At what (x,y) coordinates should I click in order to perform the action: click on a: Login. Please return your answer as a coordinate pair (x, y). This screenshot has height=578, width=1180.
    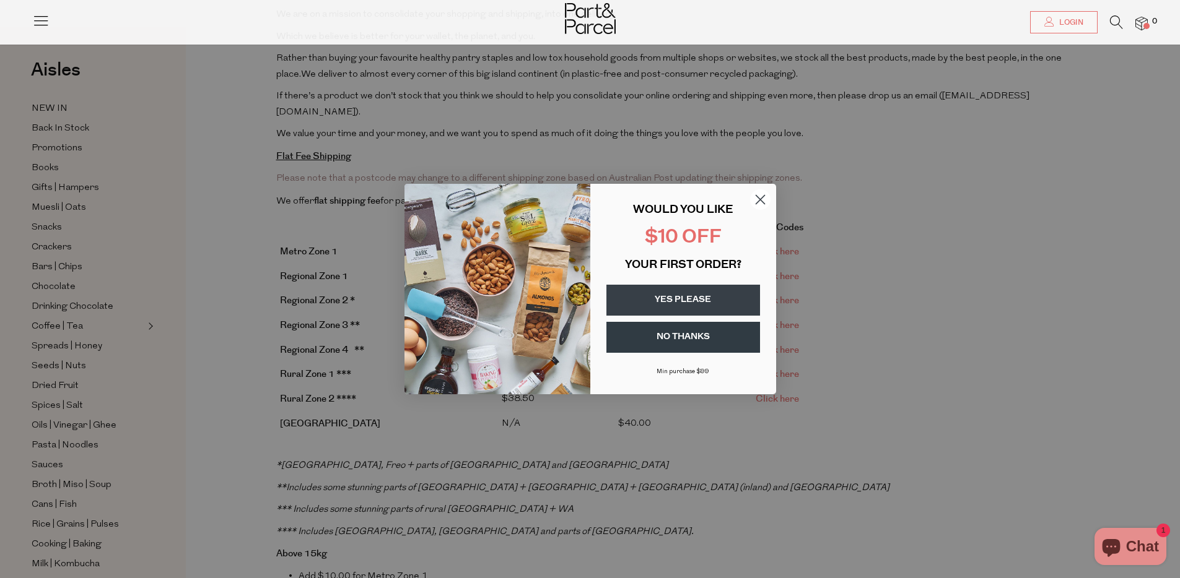
    Looking at the image, I should click on (1063, 22).